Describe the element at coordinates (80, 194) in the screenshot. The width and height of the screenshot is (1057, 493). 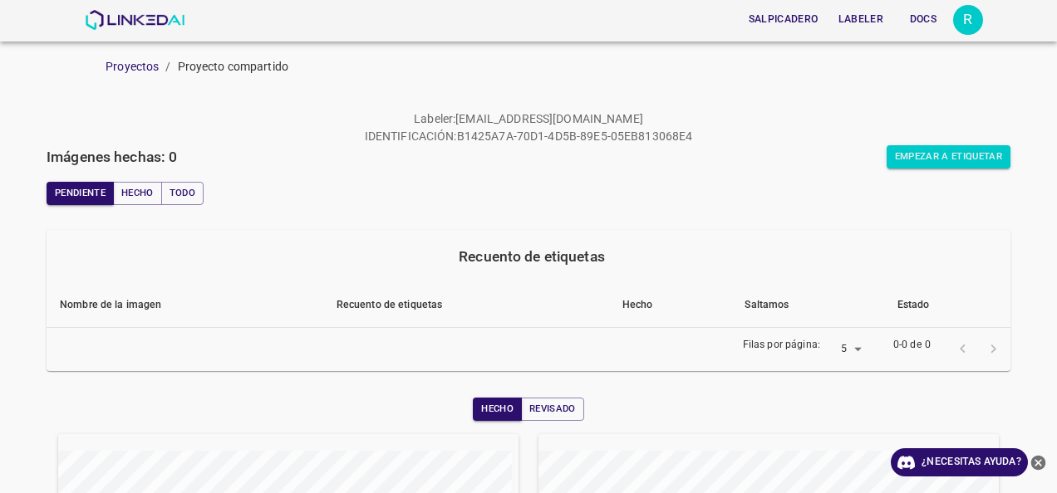
I see `button: Pendiente` at that location.